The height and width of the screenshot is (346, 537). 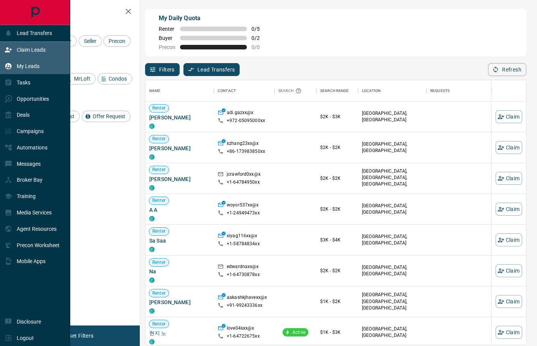 What do you see at coordinates (246, 120) in the screenshot?
I see `p: +972- 05095000xx` at bounding box center [246, 120].